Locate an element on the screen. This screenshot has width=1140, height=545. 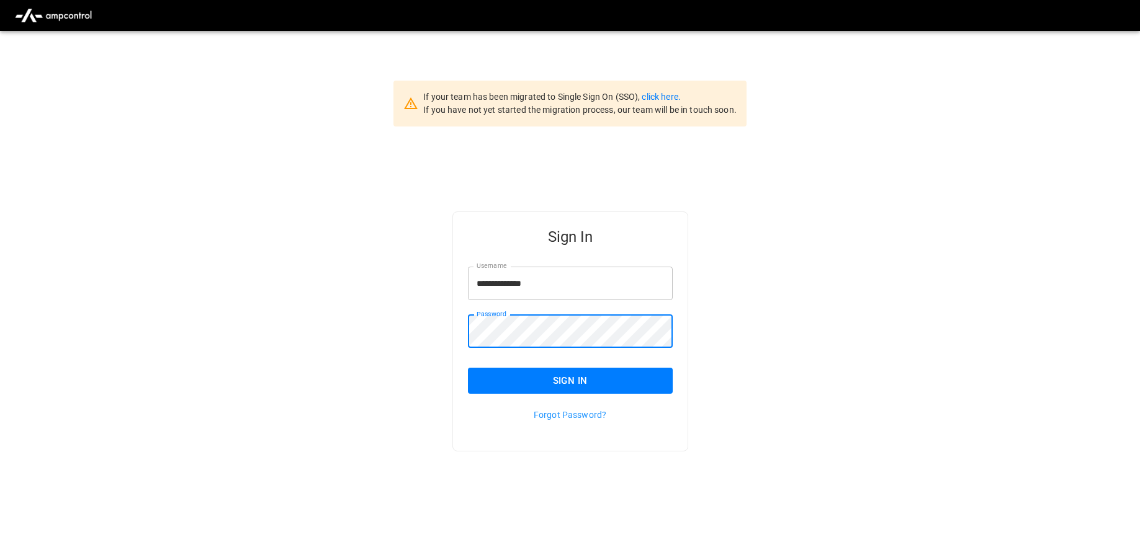
p: Forgot Password? is located at coordinates (570, 415).